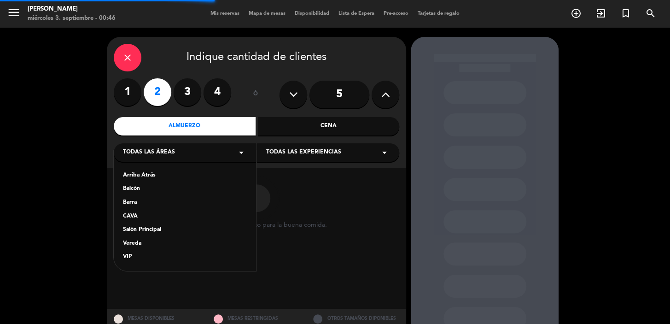  Describe the element at coordinates (14, 12) in the screenshot. I see `i: menu` at that location.